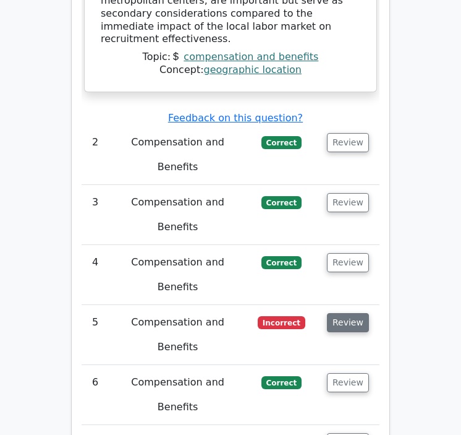  I want to click on div: Concept:, so click(231, 70).